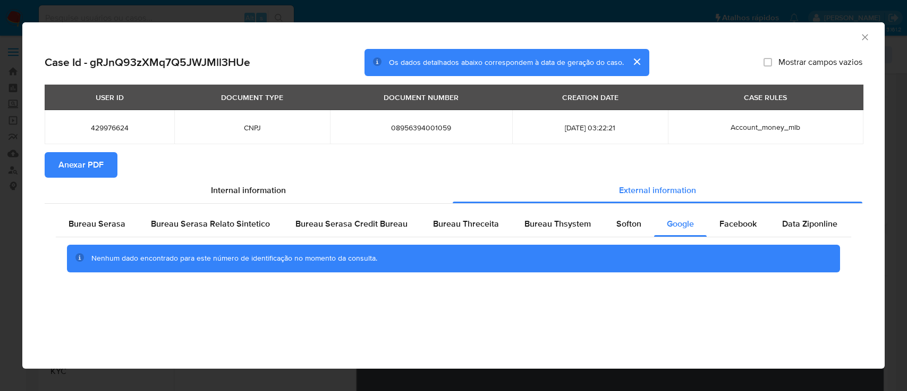  I want to click on div: USER ID, so click(109, 97).